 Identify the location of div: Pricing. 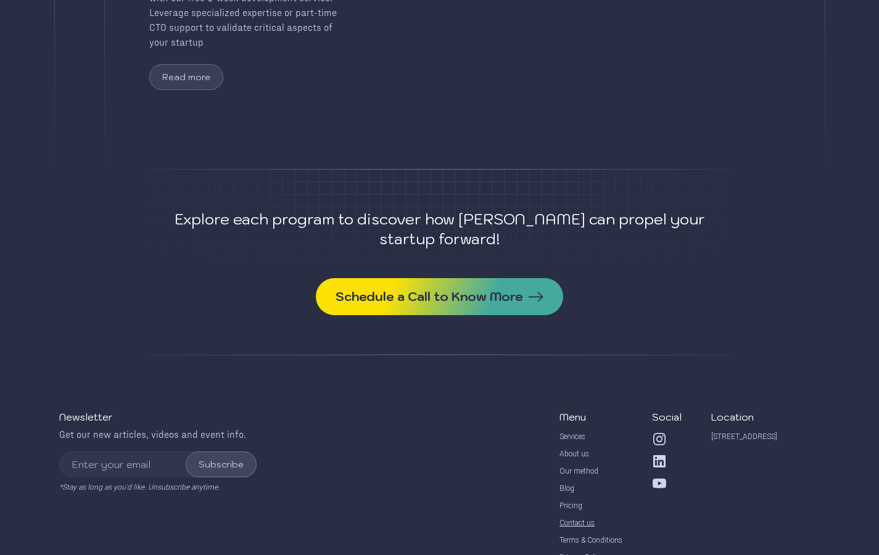
(571, 506).